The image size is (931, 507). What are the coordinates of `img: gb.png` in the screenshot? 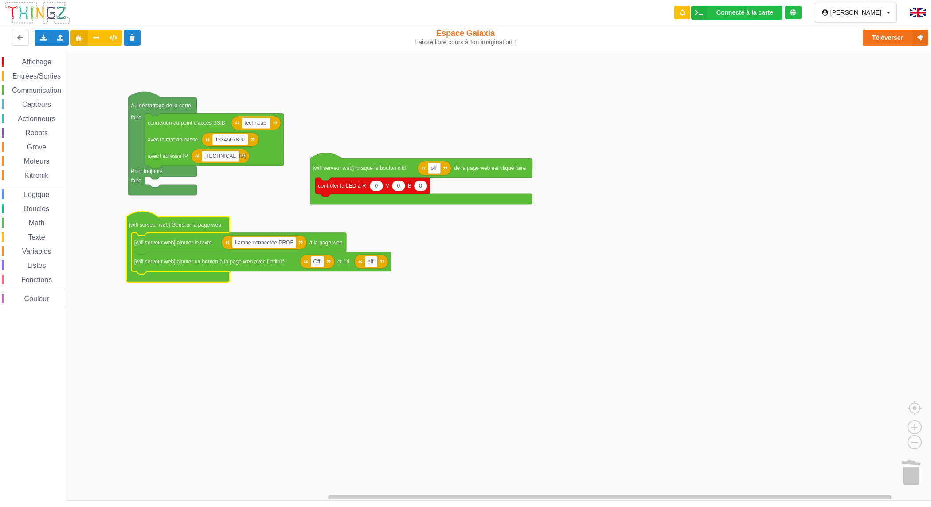 It's located at (918, 12).